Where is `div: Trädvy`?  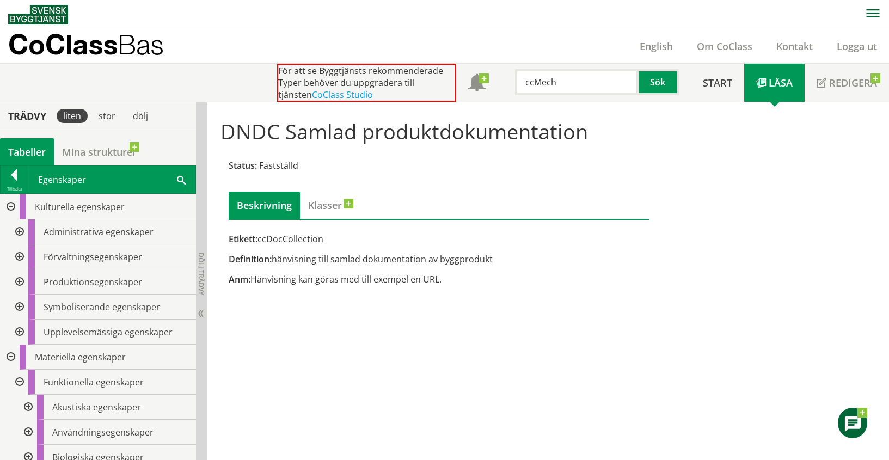 div: Trädvy is located at coordinates (27, 116).